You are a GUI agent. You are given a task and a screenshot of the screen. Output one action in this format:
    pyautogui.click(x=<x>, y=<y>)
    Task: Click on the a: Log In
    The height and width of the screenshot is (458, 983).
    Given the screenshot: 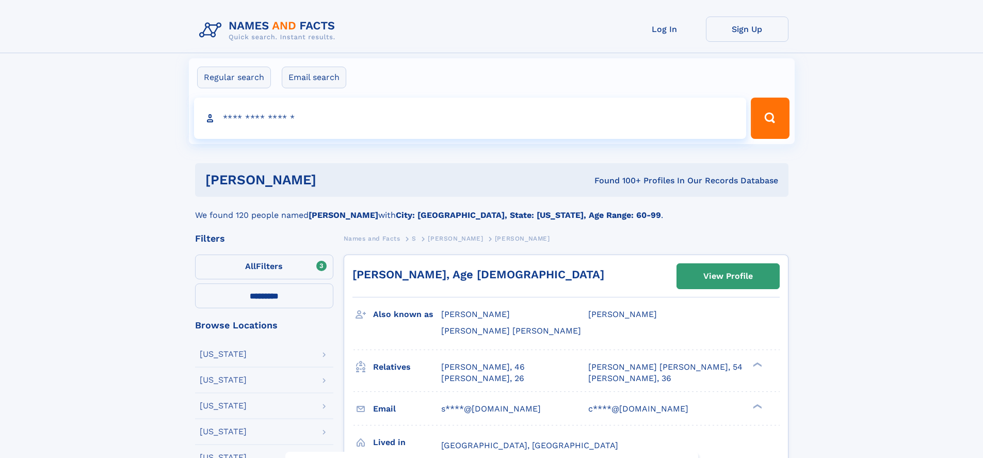 What is the action you would take?
    pyautogui.click(x=665, y=29)
    